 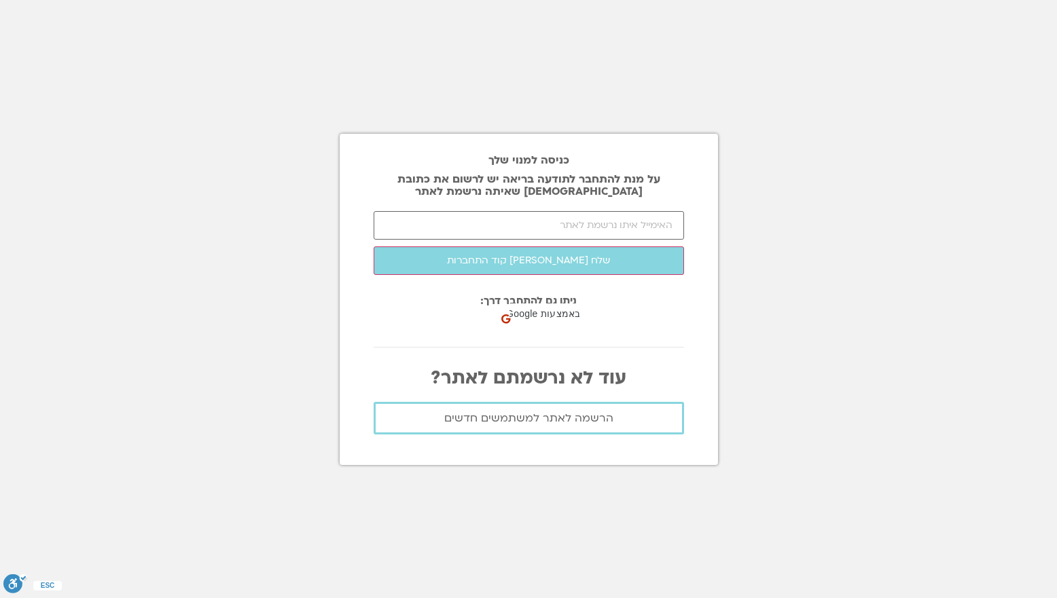 I want to click on h2: כניסה למנוי שלך, so click(x=528, y=160).